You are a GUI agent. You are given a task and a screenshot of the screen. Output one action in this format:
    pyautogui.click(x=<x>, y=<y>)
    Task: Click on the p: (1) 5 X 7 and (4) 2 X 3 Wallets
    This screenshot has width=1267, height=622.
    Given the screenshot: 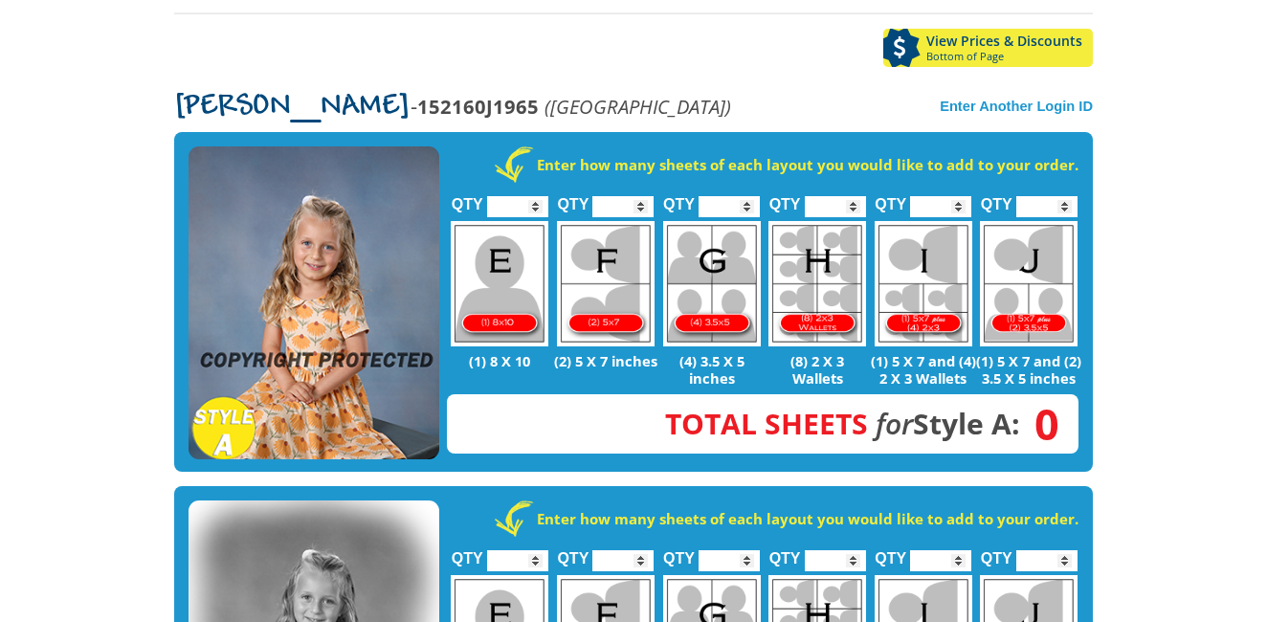 What is the action you would take?
    pyautogui.click(x=923, y=369)
    